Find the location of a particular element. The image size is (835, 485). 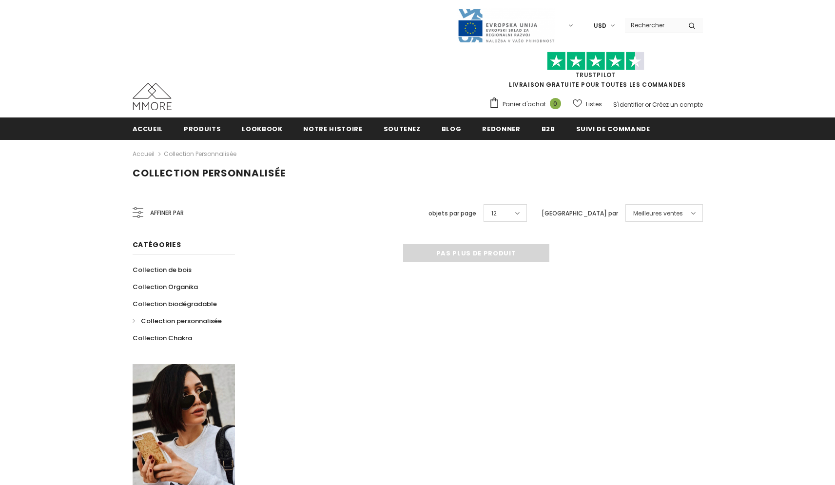

a: Blog is located at coordinates (451, 128).